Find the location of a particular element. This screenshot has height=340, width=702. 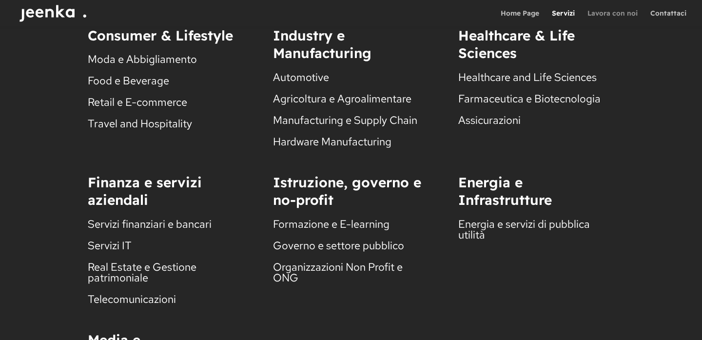

span: Consumer & Lifestyle is located at coordinates (160, 35).